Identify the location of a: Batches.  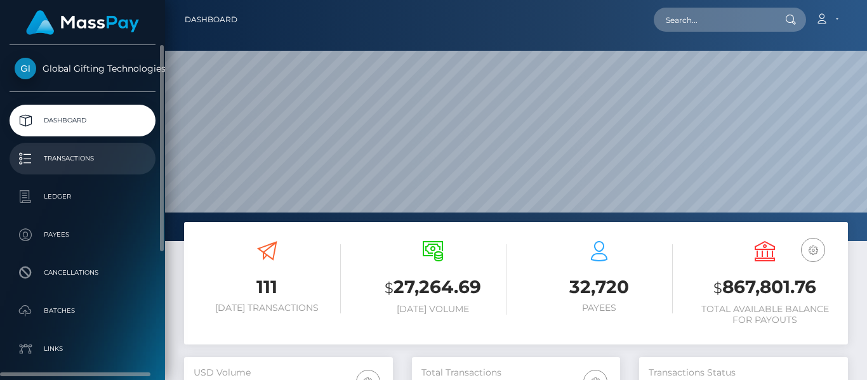
(83, 311).